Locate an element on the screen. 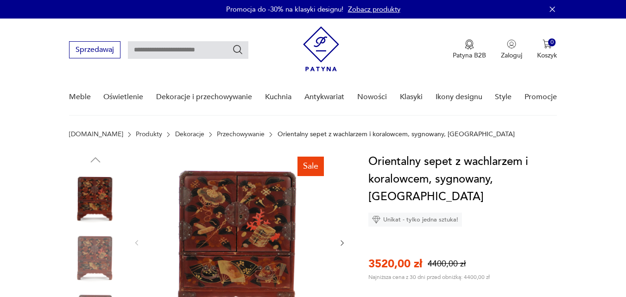  div: Sale is located at coordinates (310, 166).